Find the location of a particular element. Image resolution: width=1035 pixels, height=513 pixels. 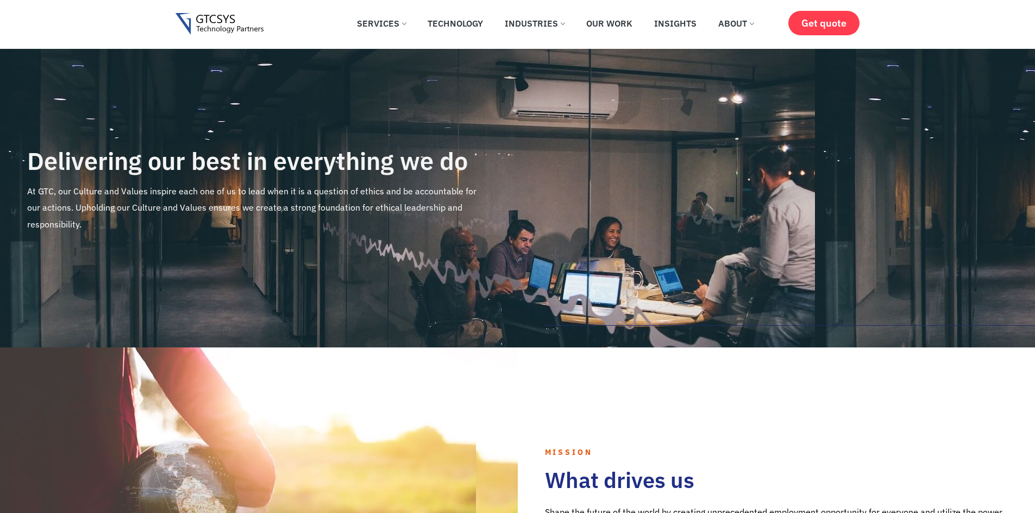

a: Our Work is located at coordinates (609, 23).